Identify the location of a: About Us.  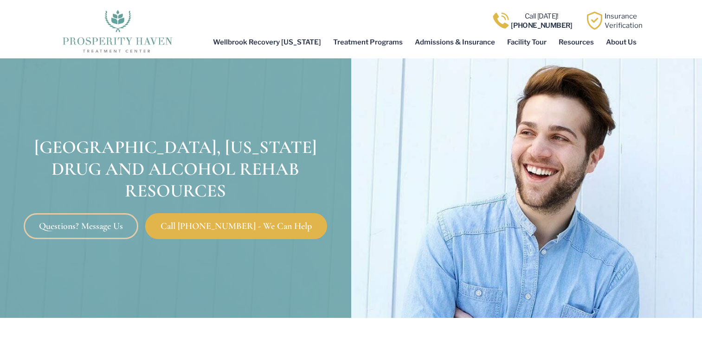
(621, 42).